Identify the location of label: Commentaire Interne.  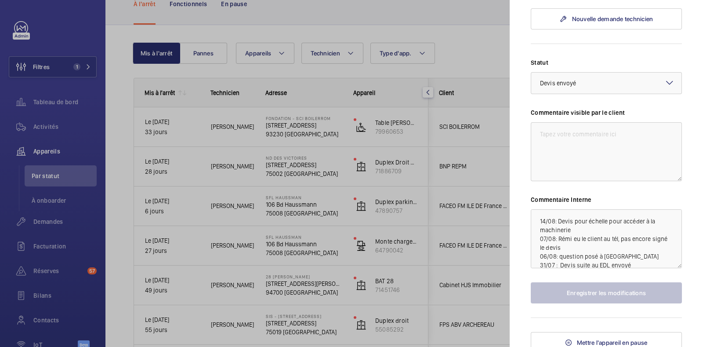
(607, 200).